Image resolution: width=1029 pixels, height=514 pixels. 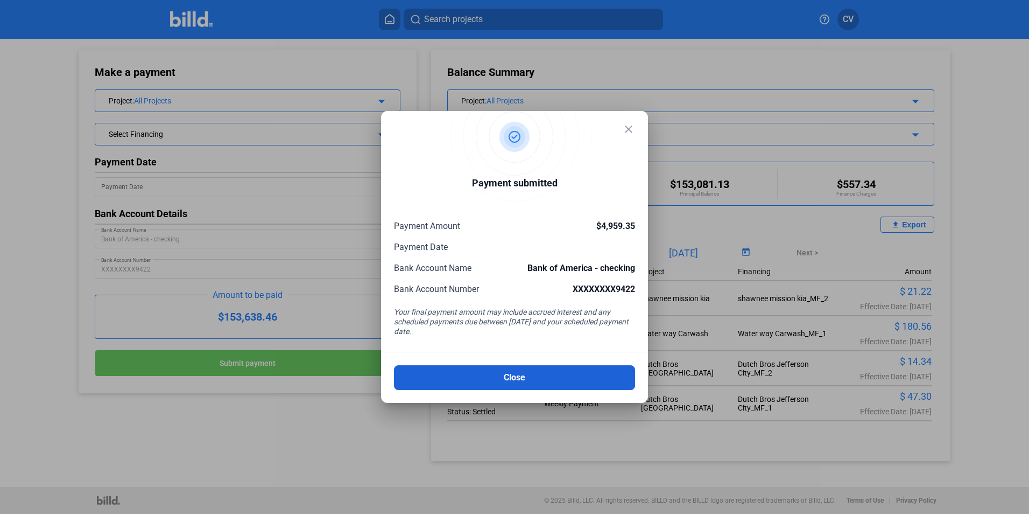 I want to click on button: Close, so click(x=515, y=377).